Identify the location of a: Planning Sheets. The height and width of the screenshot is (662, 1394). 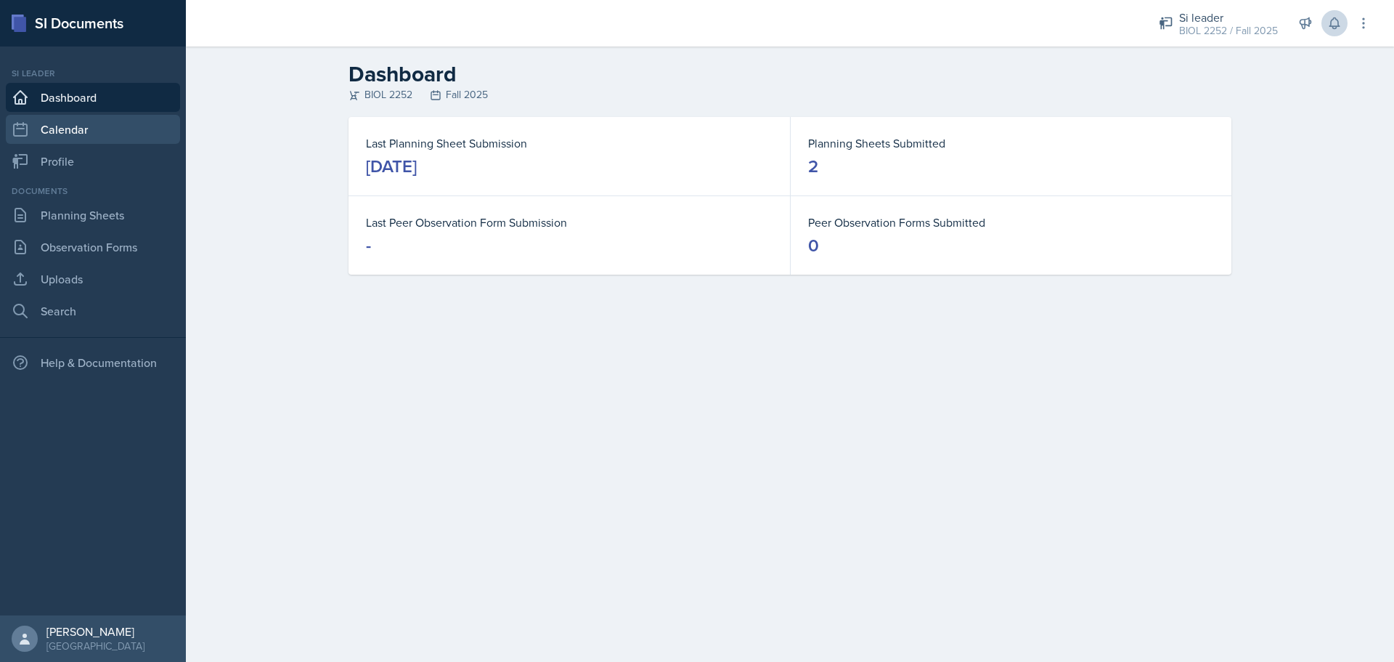
(93, 215).